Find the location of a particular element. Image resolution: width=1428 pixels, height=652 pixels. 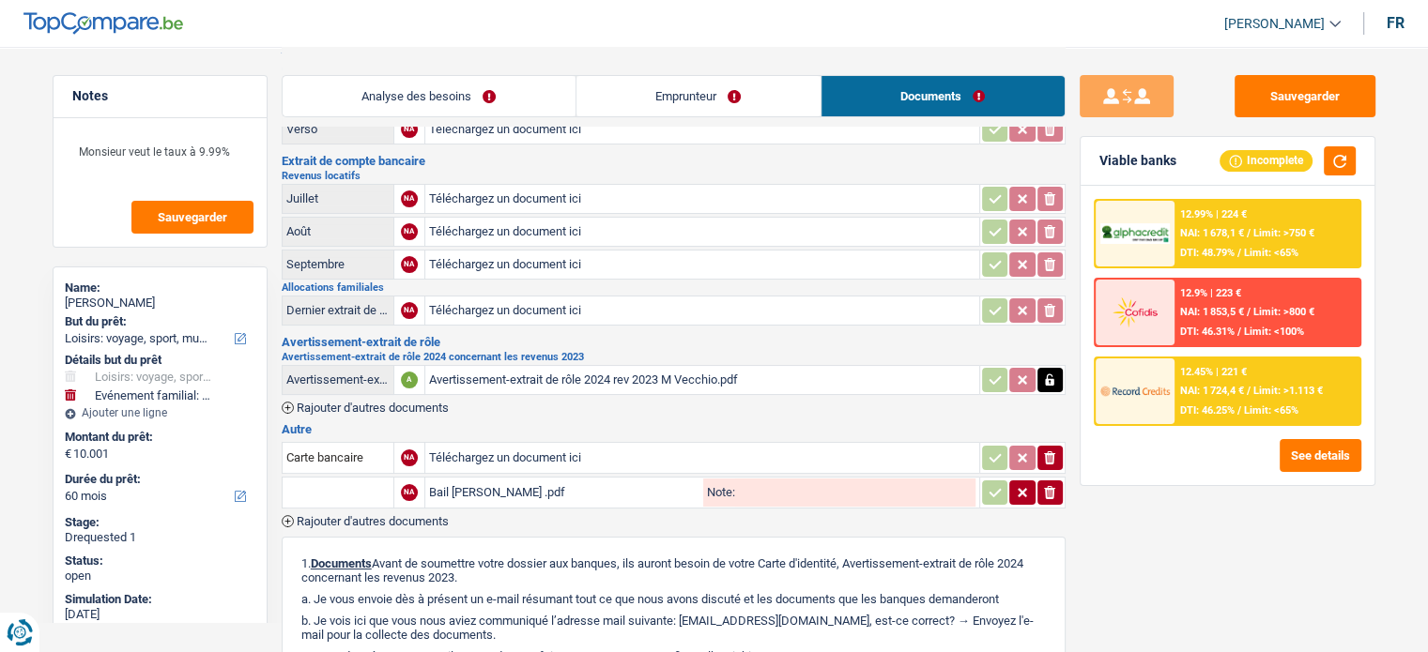

h2: Avertissement-extrait de rôle 2024 concernant les revenus 2023 is located at coordinates (673, 357).